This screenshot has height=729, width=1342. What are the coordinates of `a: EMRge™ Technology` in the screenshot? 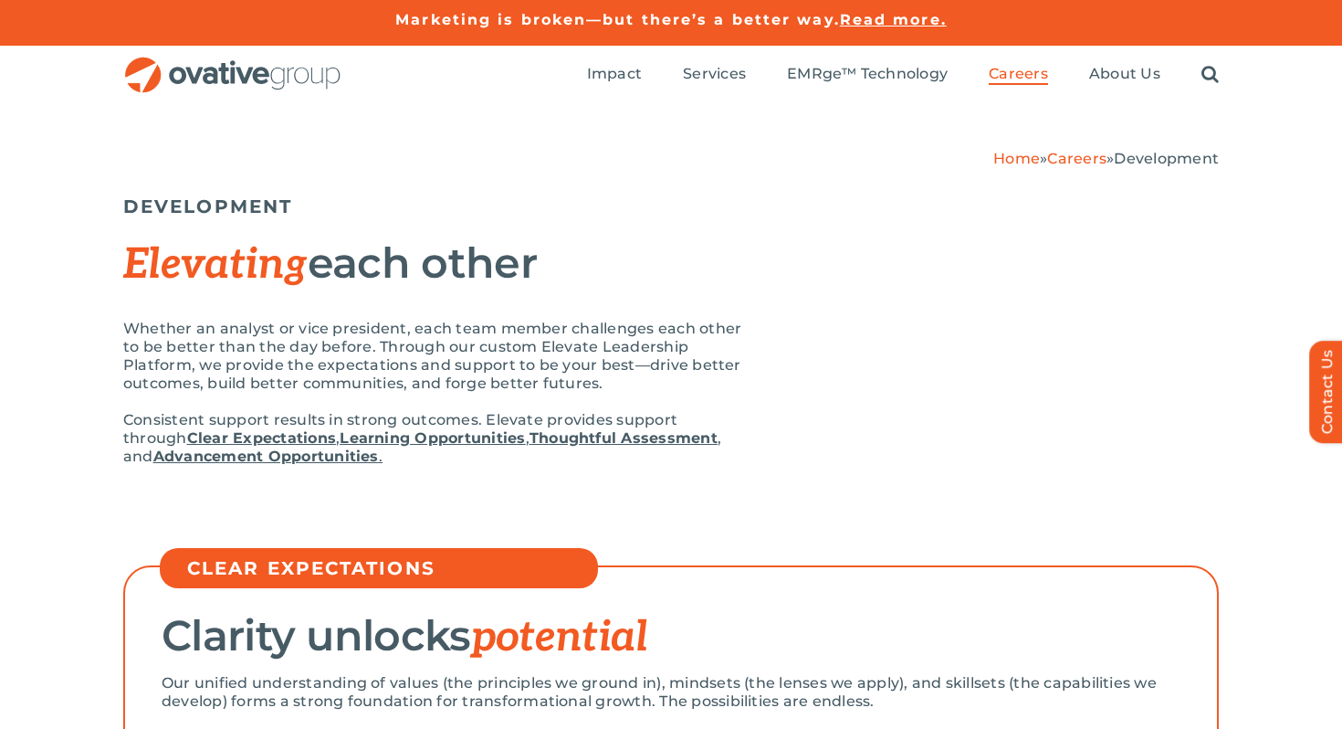 It's located at (868, 75).